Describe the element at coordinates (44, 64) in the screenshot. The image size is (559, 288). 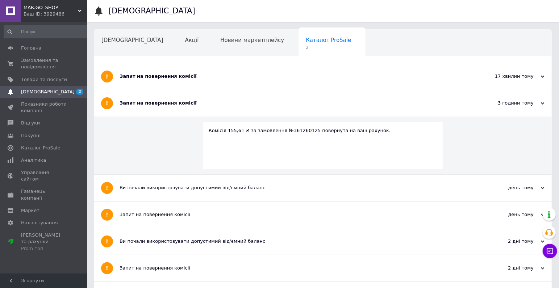
I see `span: Замовлення та повідомлення` at that location.